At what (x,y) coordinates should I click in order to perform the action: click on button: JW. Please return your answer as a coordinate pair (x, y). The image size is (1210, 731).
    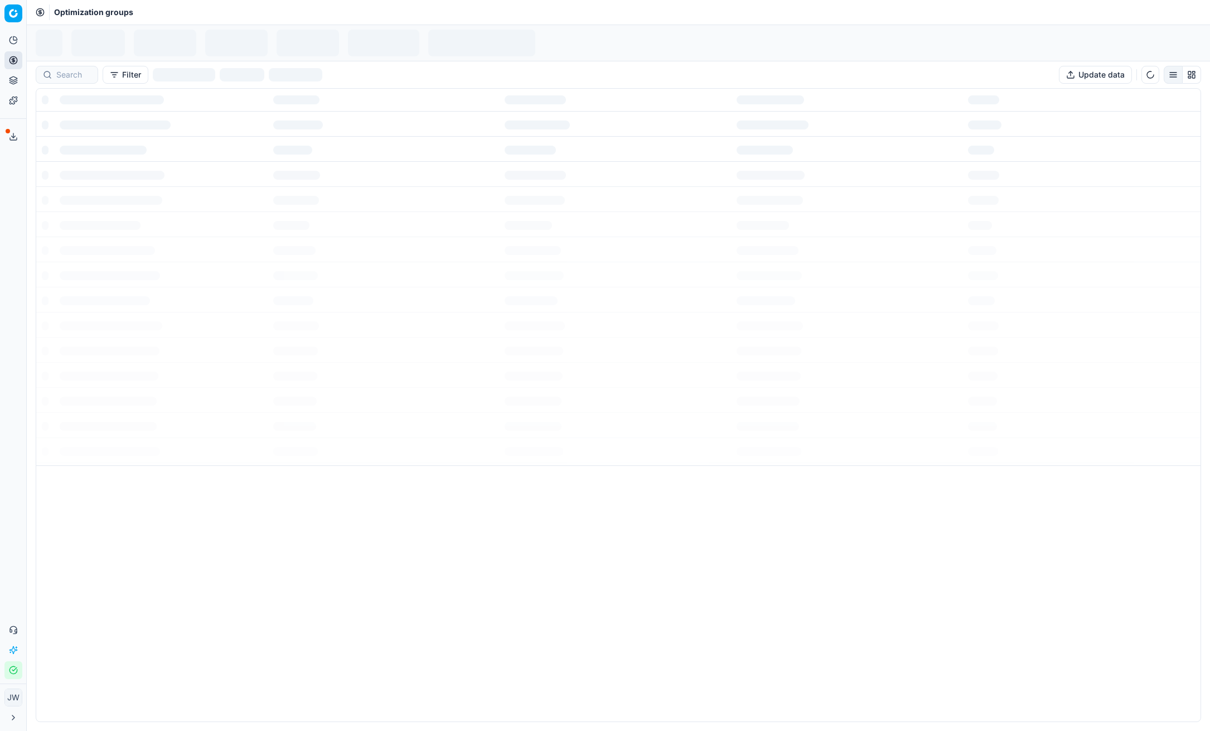
    Looking at the image, I should click on (13, 697).